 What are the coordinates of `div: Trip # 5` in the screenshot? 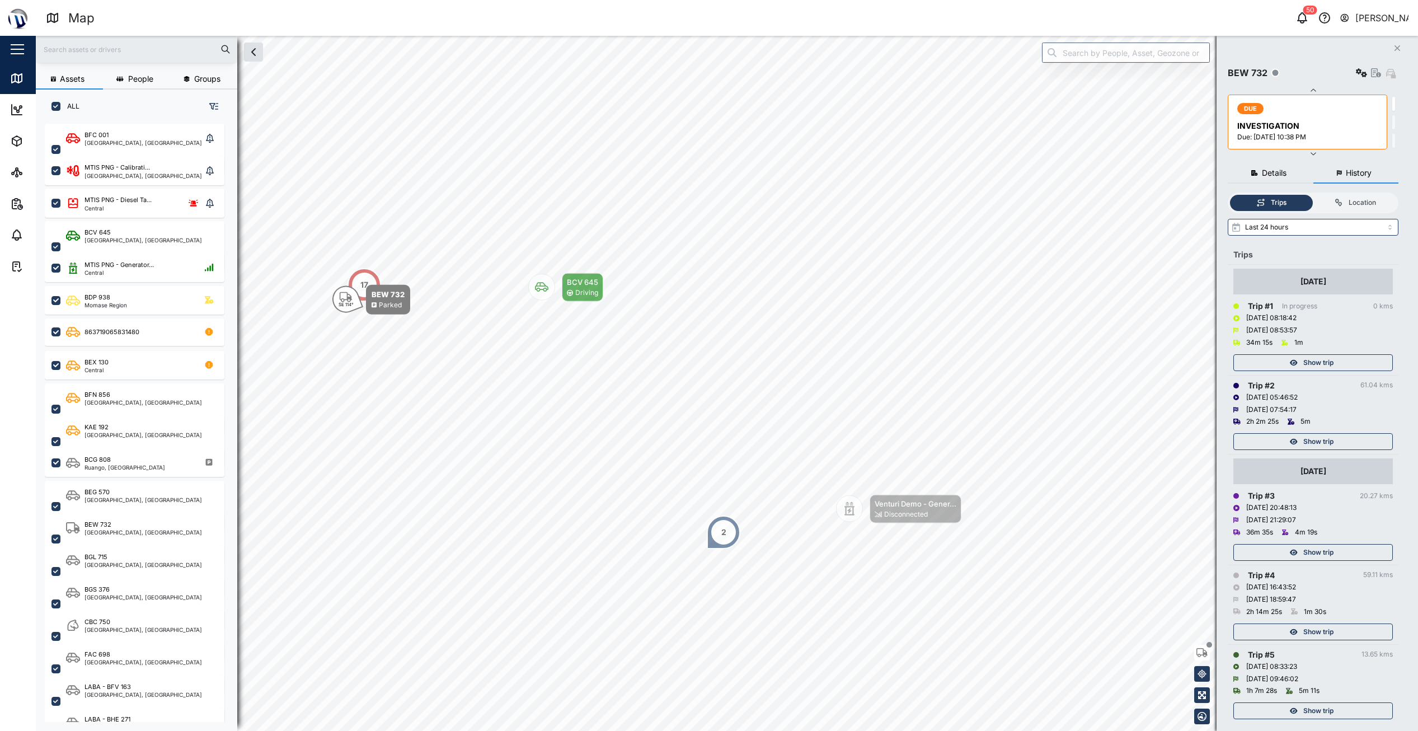 It's located at (1262, 655).